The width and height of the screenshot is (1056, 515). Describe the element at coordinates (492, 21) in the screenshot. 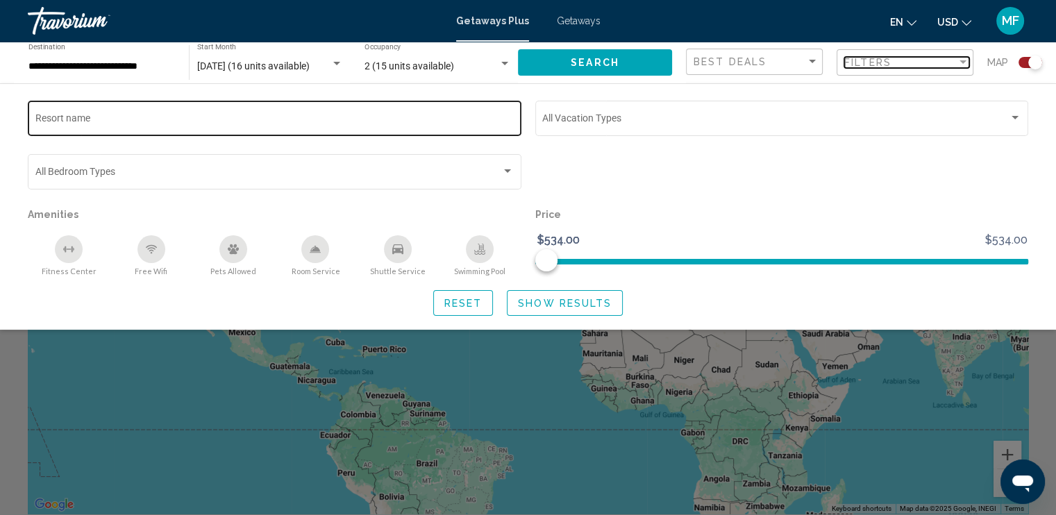

I see `a: Getaways Plus` at that location.